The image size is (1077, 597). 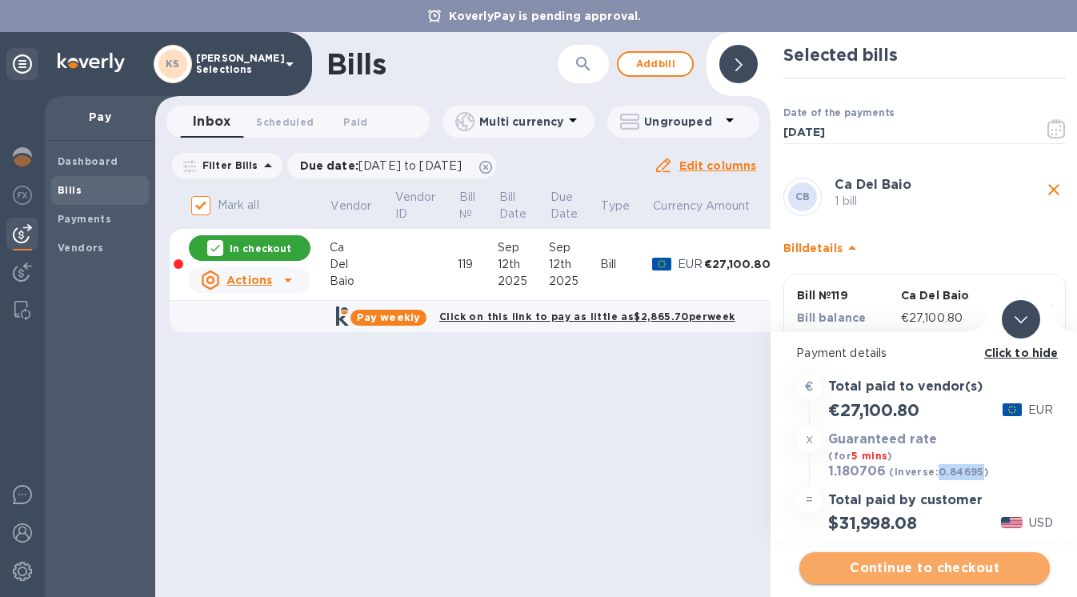 I want to click on p: Bill №, so click(x=467, y=206).